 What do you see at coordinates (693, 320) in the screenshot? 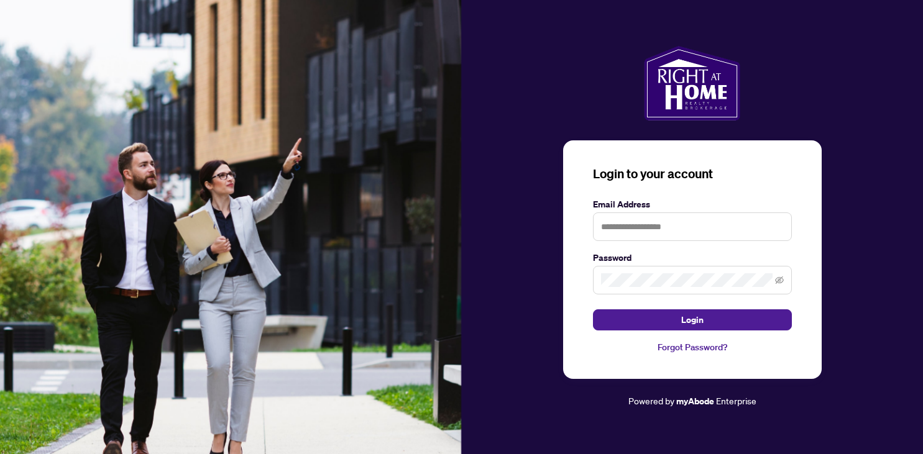
I see `button: Login` at bounding box center [693, 320].